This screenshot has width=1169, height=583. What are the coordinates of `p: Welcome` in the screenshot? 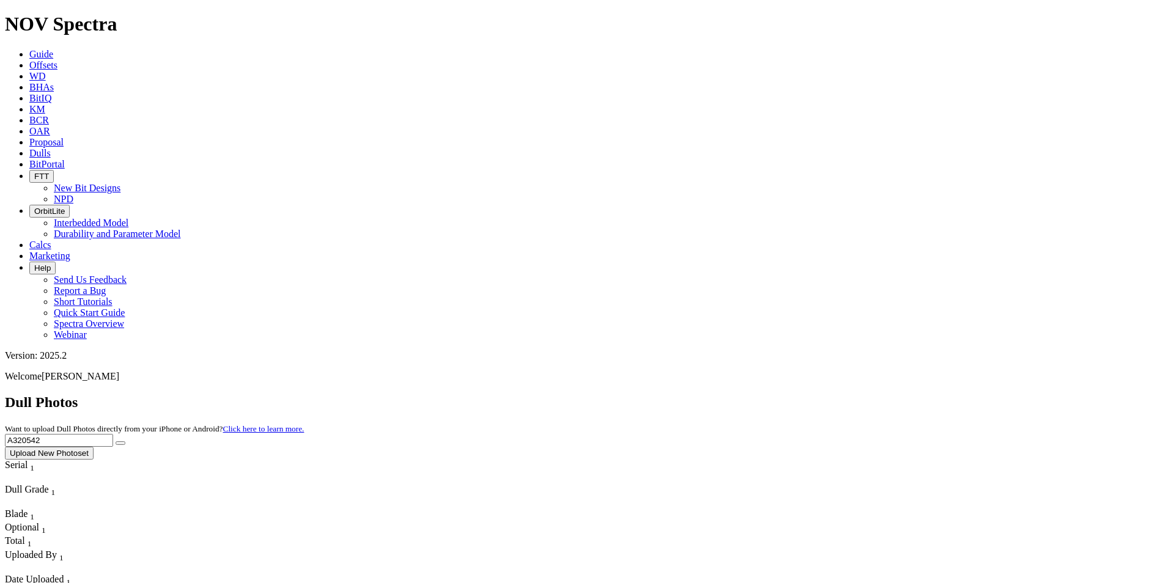 It's located at (585, 377).